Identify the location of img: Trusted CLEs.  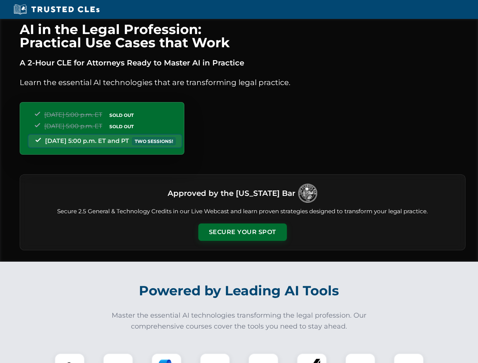
(56, 9).